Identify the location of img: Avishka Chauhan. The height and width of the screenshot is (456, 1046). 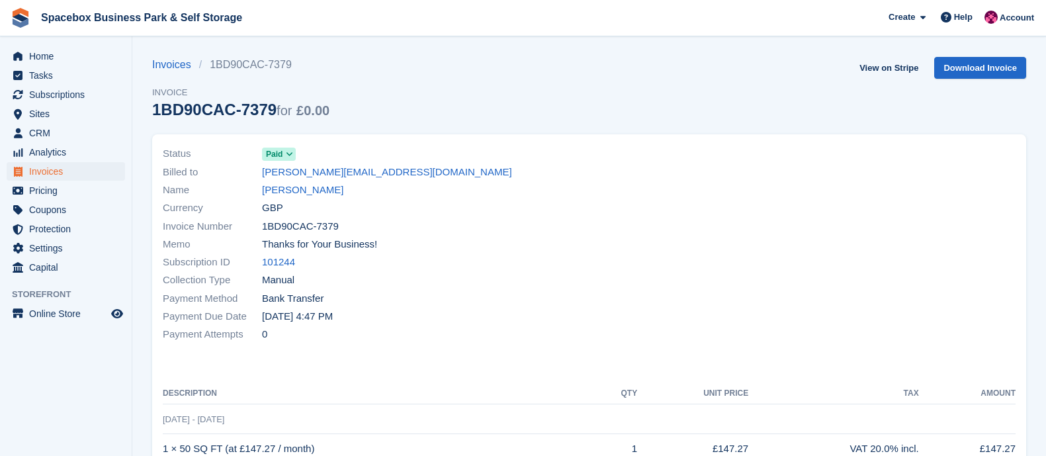
(991, 17).